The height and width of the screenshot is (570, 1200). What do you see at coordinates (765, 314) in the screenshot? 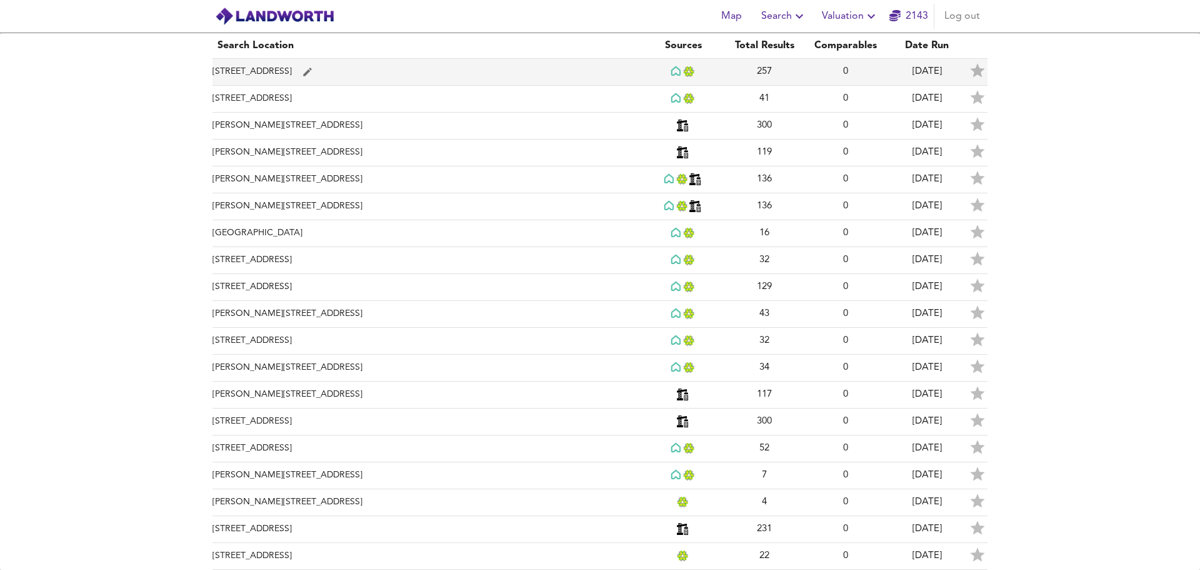
I see `td: 43` at bounding box center [765, 314].